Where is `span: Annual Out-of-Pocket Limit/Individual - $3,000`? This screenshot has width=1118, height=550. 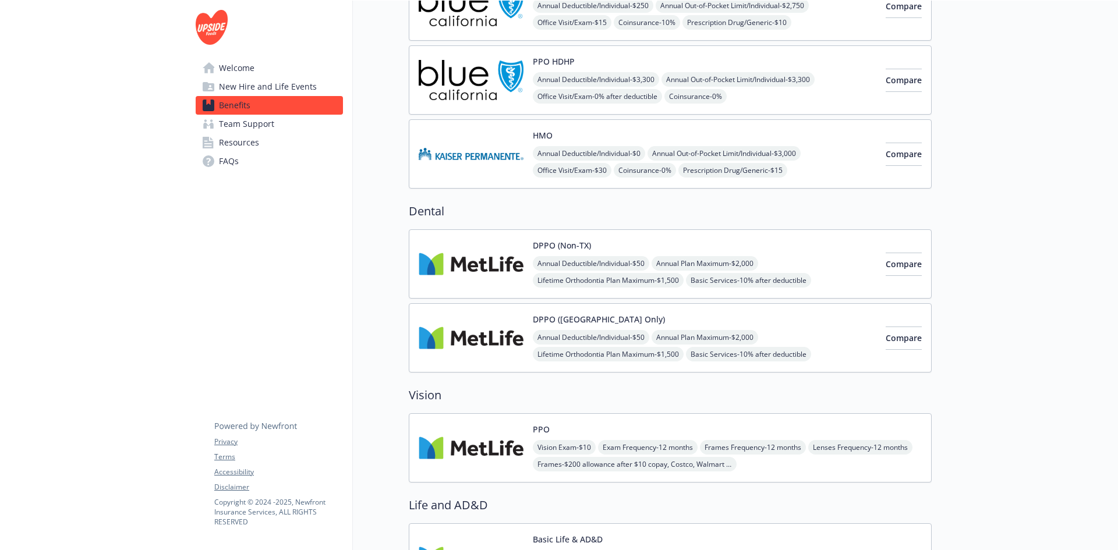
span: Annual Out-of-Pocket Limit/Individual - $3,000 is located at coordinates (724, 153).